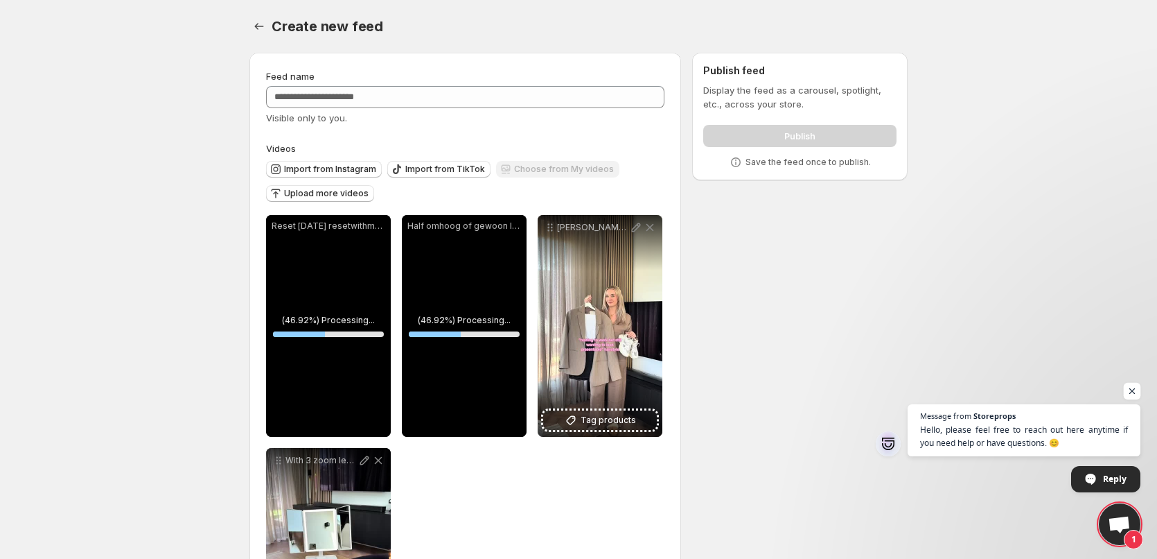  I want to click on span: Hello, please feel free to reach out here anytime if you need help or have questions. 😊, so click(1024, 436).